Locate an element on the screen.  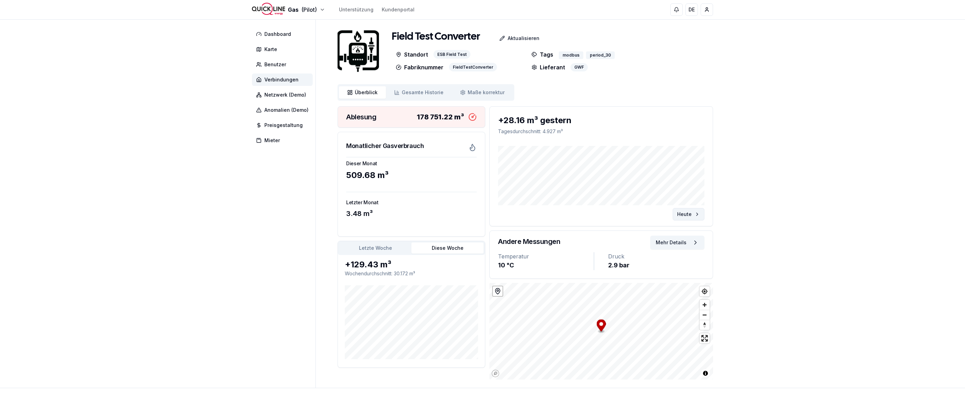
span: Benutzer is located at coordinates (275, 65).